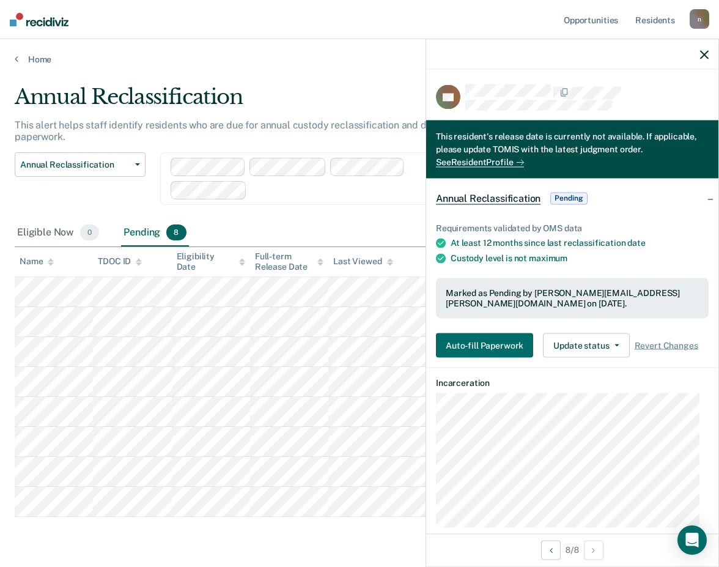  What do you see at coordinates (572, 198) in the screenshot?
I see `div: Annual ReclassificationPending` at bounding box center [572, 198].